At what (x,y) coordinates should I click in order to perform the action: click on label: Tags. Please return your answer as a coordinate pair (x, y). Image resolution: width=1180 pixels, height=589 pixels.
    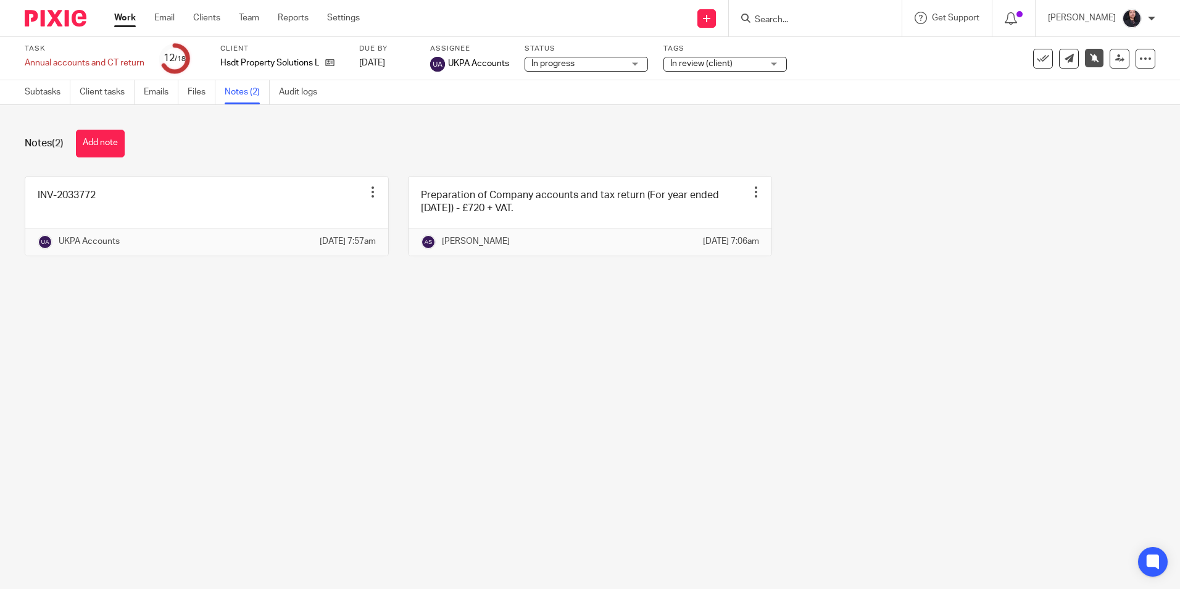
    Looking at the image, I should click on (725, 49).